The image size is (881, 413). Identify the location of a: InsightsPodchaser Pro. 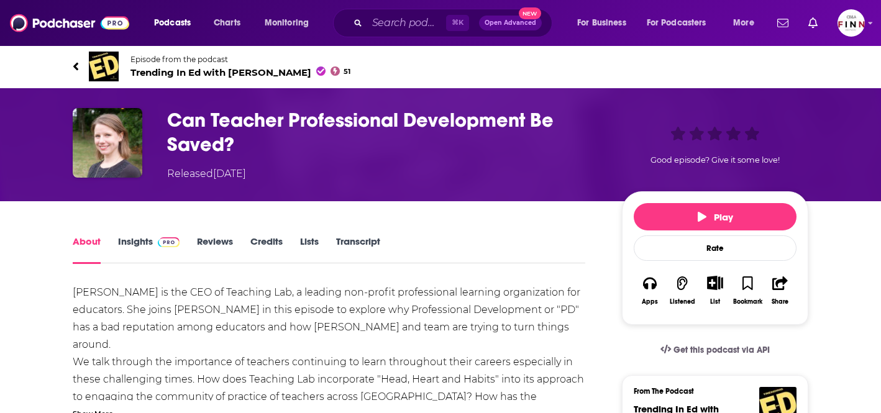
(149, 250).